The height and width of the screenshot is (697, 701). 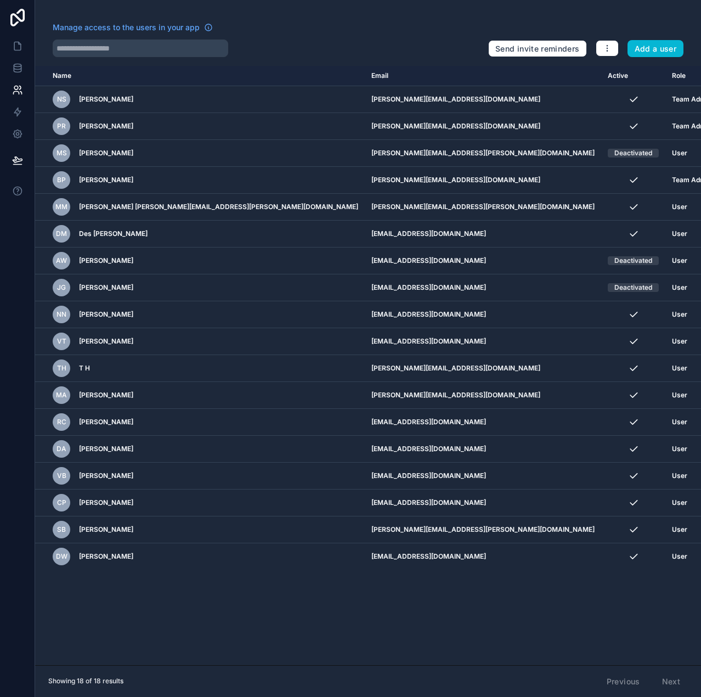 I want to click on span: NS, so click(x=61, y=99).